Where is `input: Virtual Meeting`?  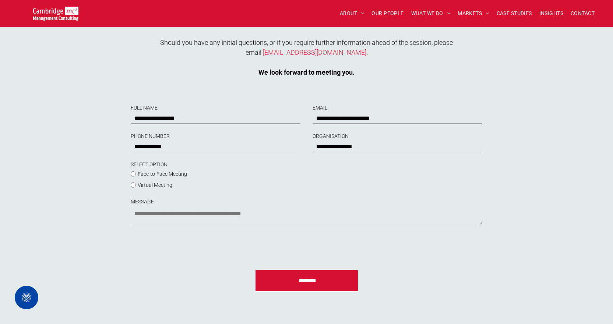
input: Virtual Meeting is located at coordinates (133, 185).